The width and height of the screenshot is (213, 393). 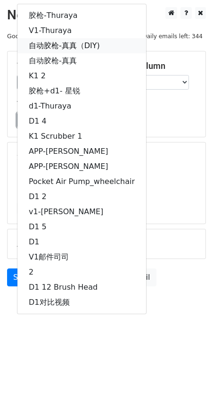 I want to click on a: V1邮件司司, so click(x=82, y=257).